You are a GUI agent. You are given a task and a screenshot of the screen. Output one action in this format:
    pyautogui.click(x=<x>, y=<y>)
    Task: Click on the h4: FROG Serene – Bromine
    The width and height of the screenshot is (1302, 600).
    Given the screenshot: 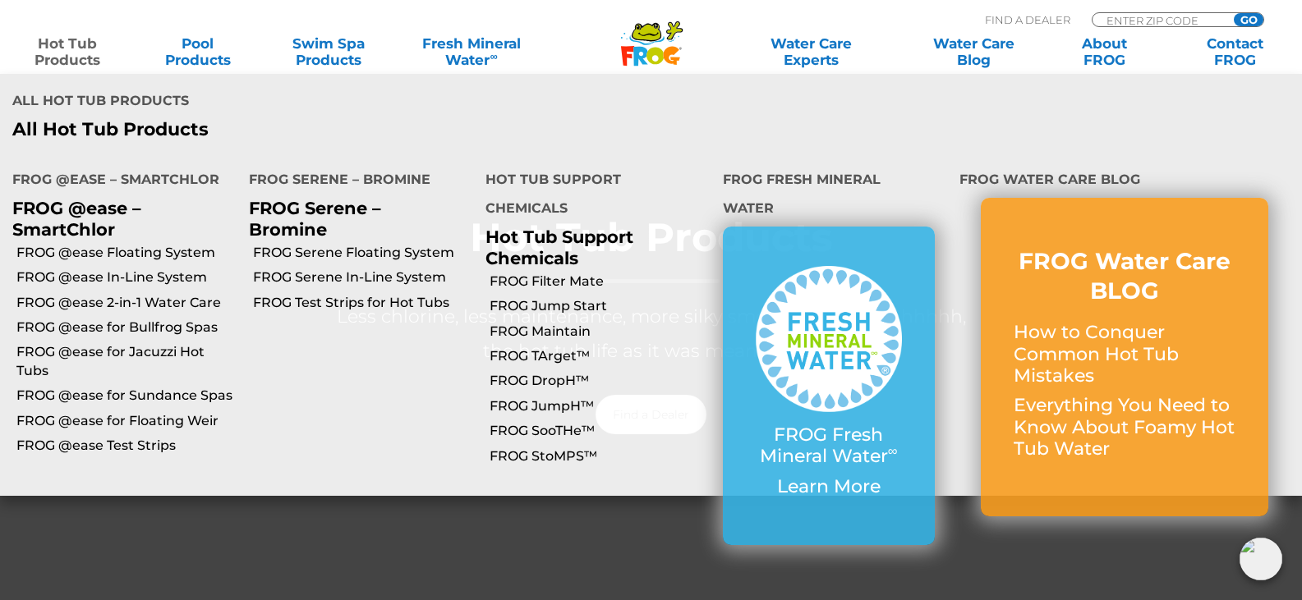 What is the action you would take?
    pyautogui.click(x=355, y=182)
    